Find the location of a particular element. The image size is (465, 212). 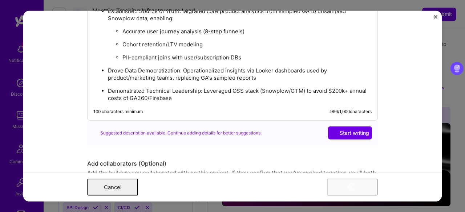

p: Cohort retention/LTV modeling is located at coordinates (247, 45).